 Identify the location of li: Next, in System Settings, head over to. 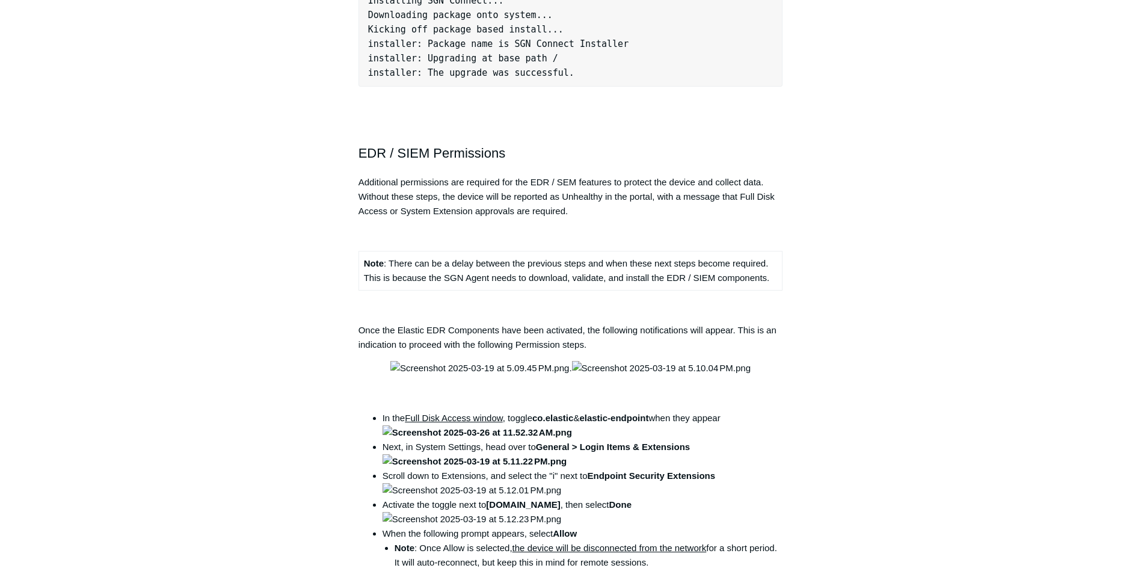
(583, 454).